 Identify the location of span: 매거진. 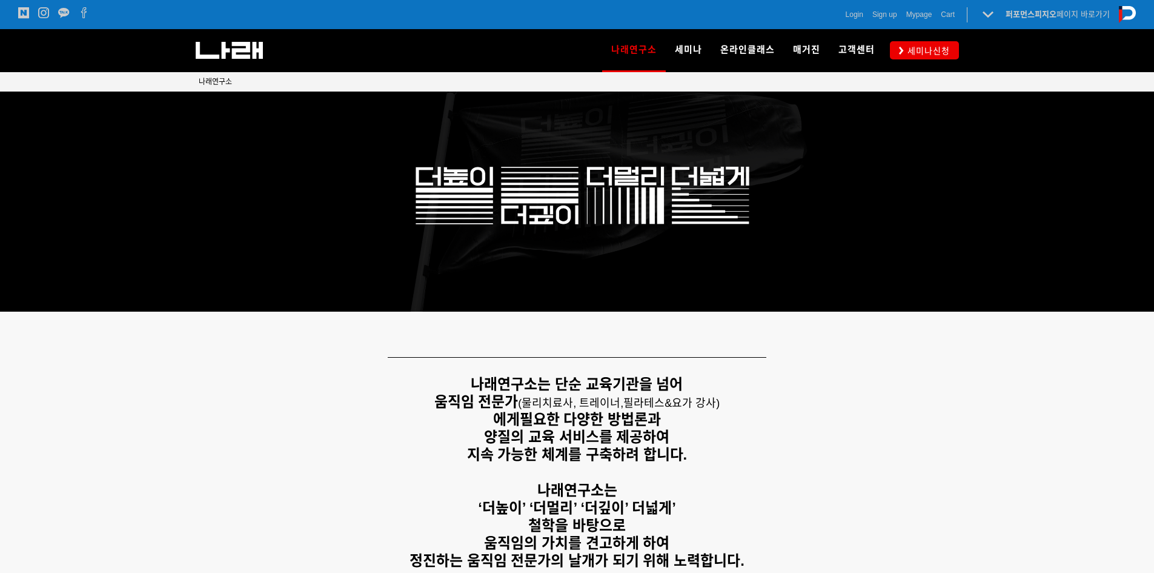
(806, 50).